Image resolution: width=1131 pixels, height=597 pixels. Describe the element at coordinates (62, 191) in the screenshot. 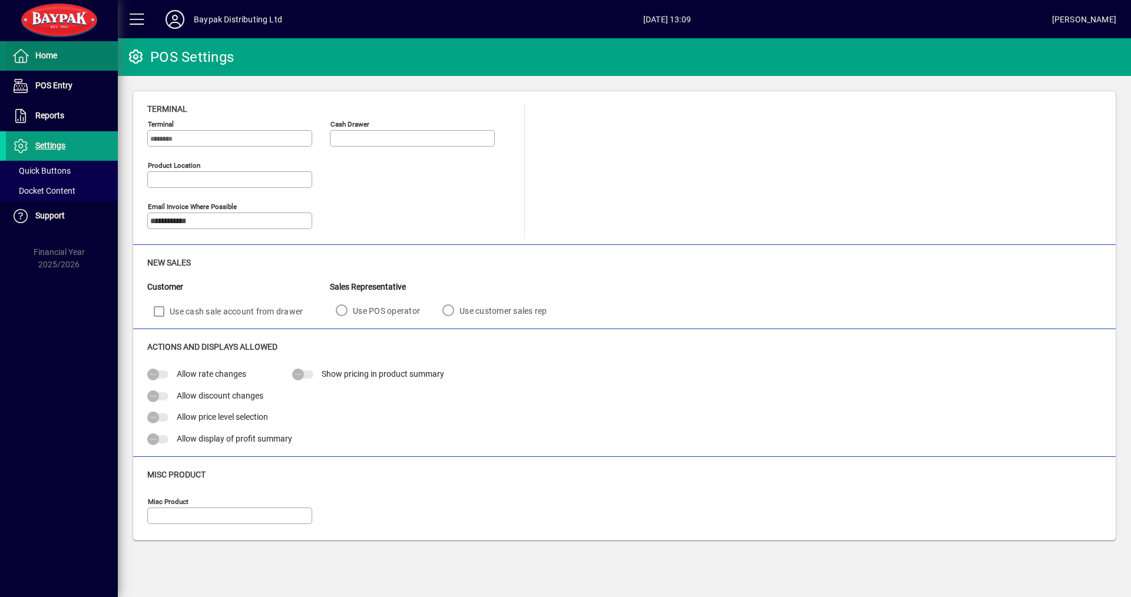

I see `a: Docket Content` at that location.